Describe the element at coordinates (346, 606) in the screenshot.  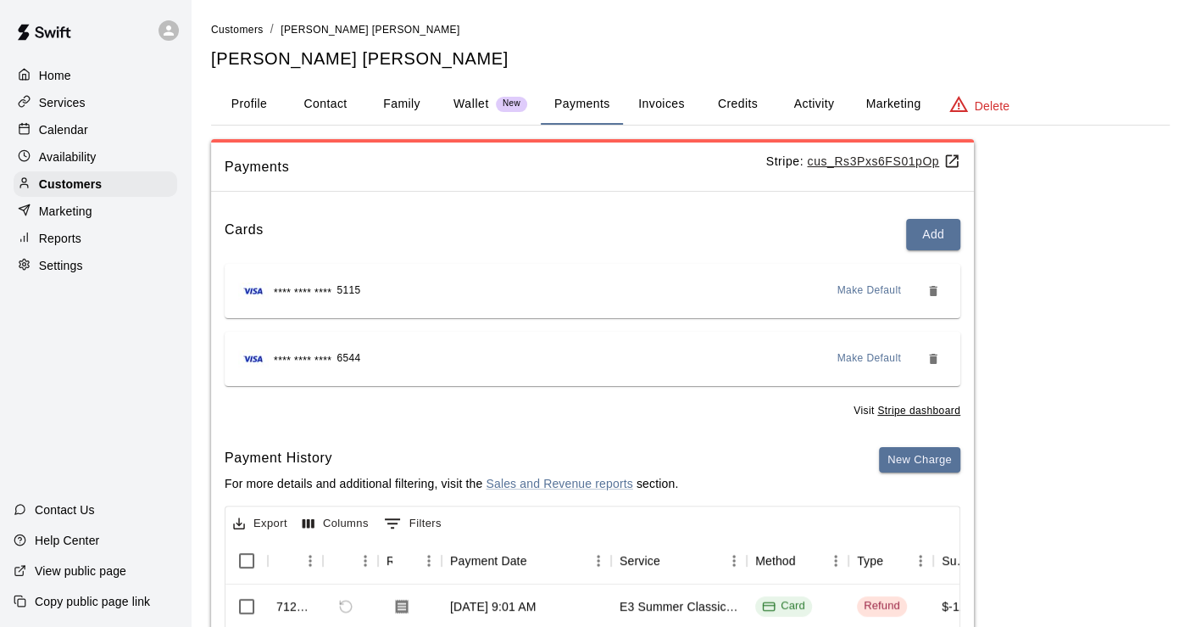
I see `span: Cannot refund a payment with type REFUND` at that location.